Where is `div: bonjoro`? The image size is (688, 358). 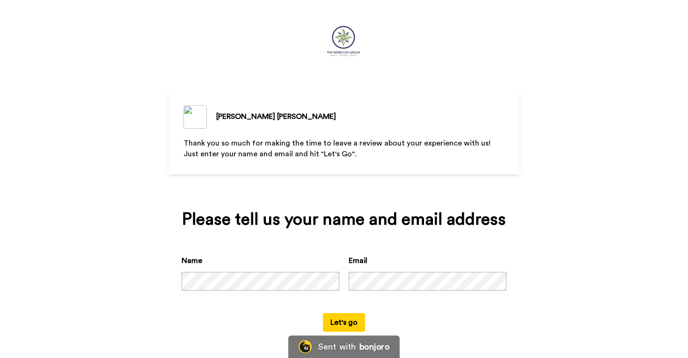 div: bonjoro is located at coordinates (374, 347).